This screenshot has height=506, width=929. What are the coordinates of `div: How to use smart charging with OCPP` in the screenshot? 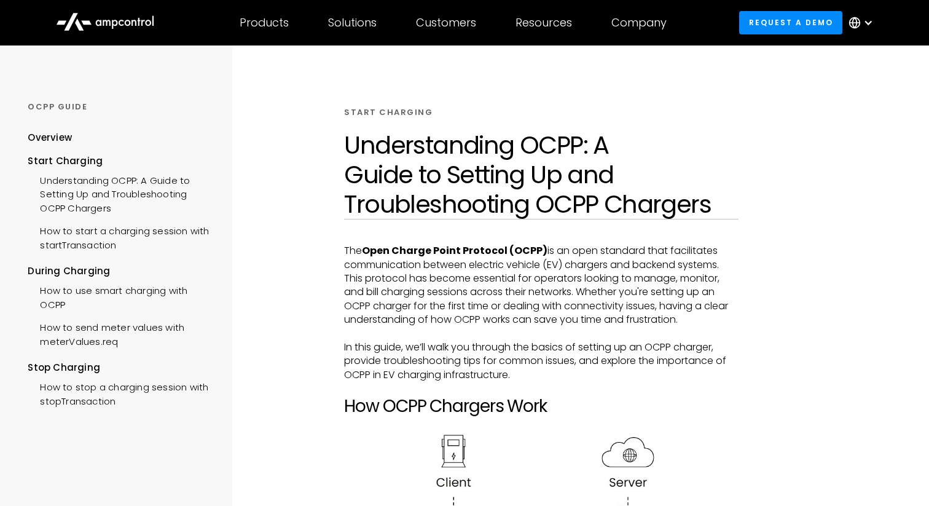 It's located at (120, 296).